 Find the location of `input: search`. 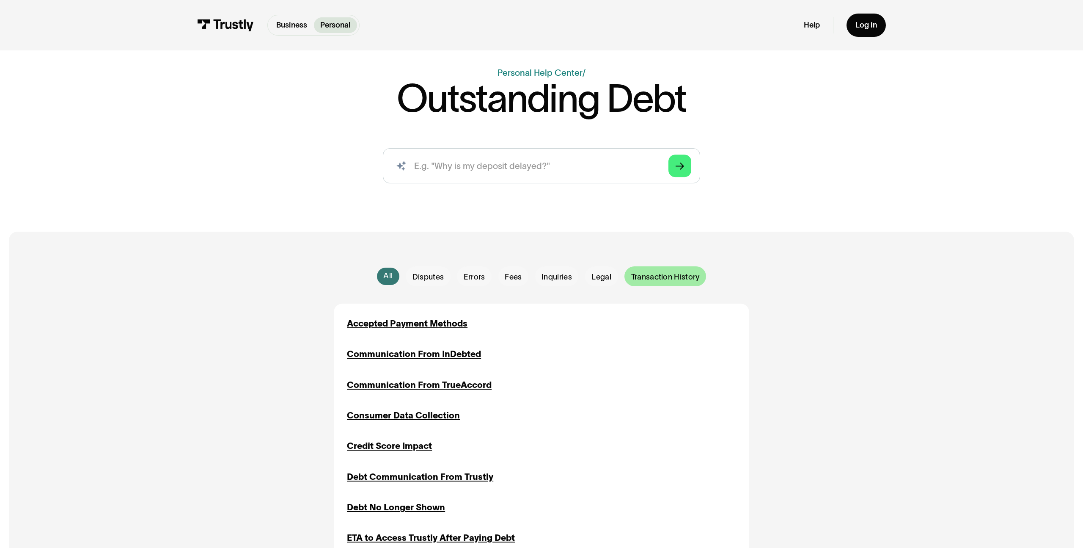

input: search is located at coordinates (541, 165).